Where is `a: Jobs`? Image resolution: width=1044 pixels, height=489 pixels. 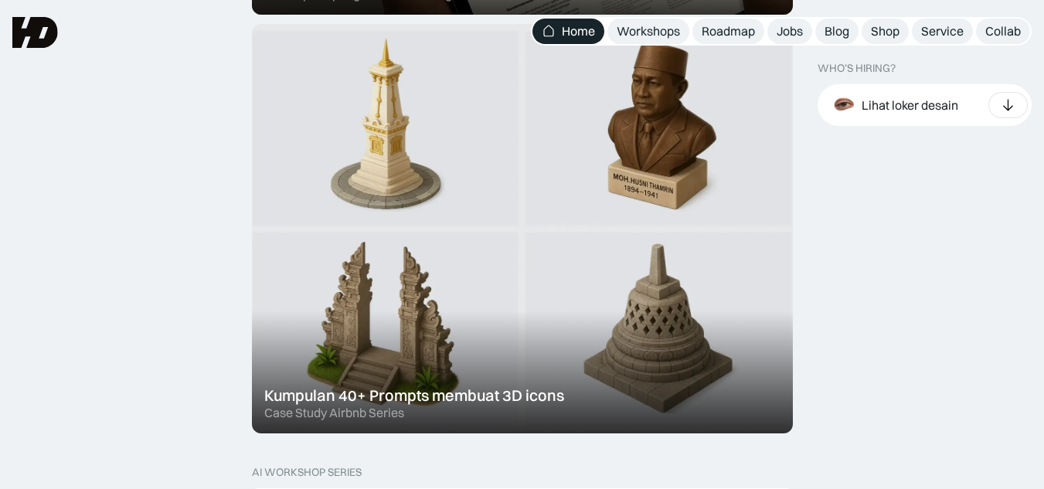 a: Jobs is located at coordinates (789, 31).